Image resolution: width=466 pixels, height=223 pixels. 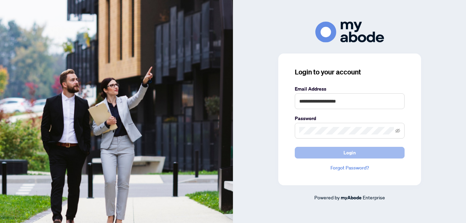 I want to click on span: Enterprise, so click(x=374, y=197).